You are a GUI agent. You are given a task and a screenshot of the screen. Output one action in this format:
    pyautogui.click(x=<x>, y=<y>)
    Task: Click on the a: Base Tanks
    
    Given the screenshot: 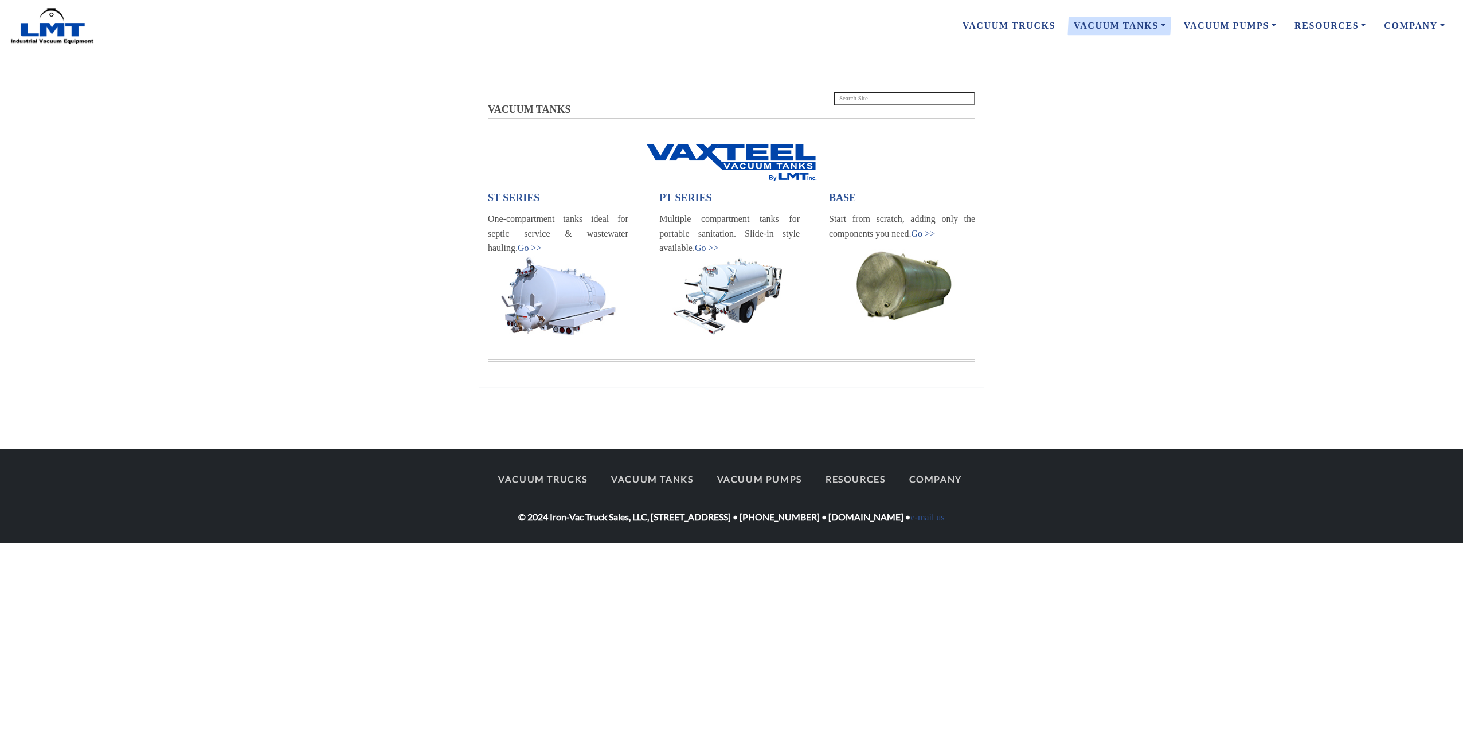 What is the action you would take?
    pyautogui.click(x=902, y=283)
    